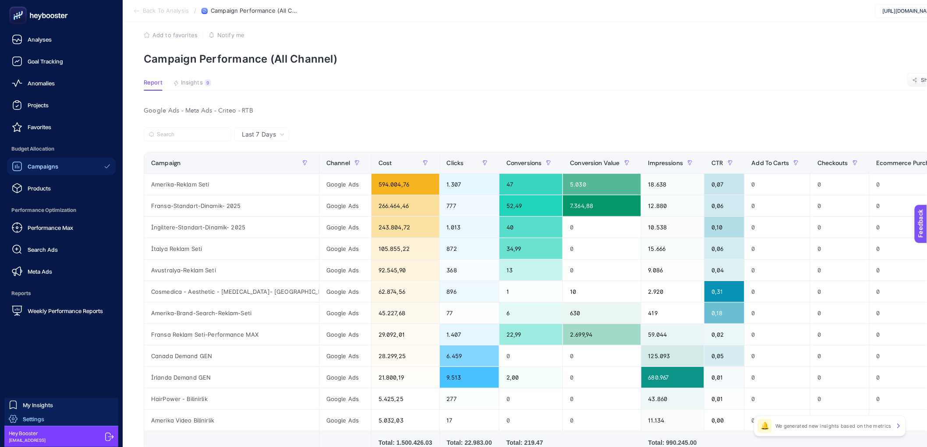 The height and width of the screenshot is (447, 927). What do you see at coordinates (39, 188) in the screenshot?
I see `span: Products` at bounding box center [39, 188].